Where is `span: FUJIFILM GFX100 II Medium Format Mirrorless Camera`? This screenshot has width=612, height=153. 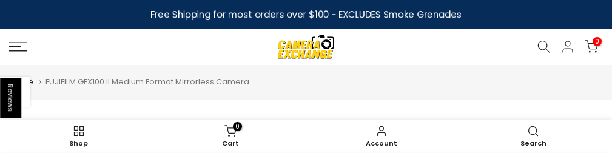 span: FUJIFILM GFX100 II Medium Format Mirrorless Camera is located at coordinates (148, 81).